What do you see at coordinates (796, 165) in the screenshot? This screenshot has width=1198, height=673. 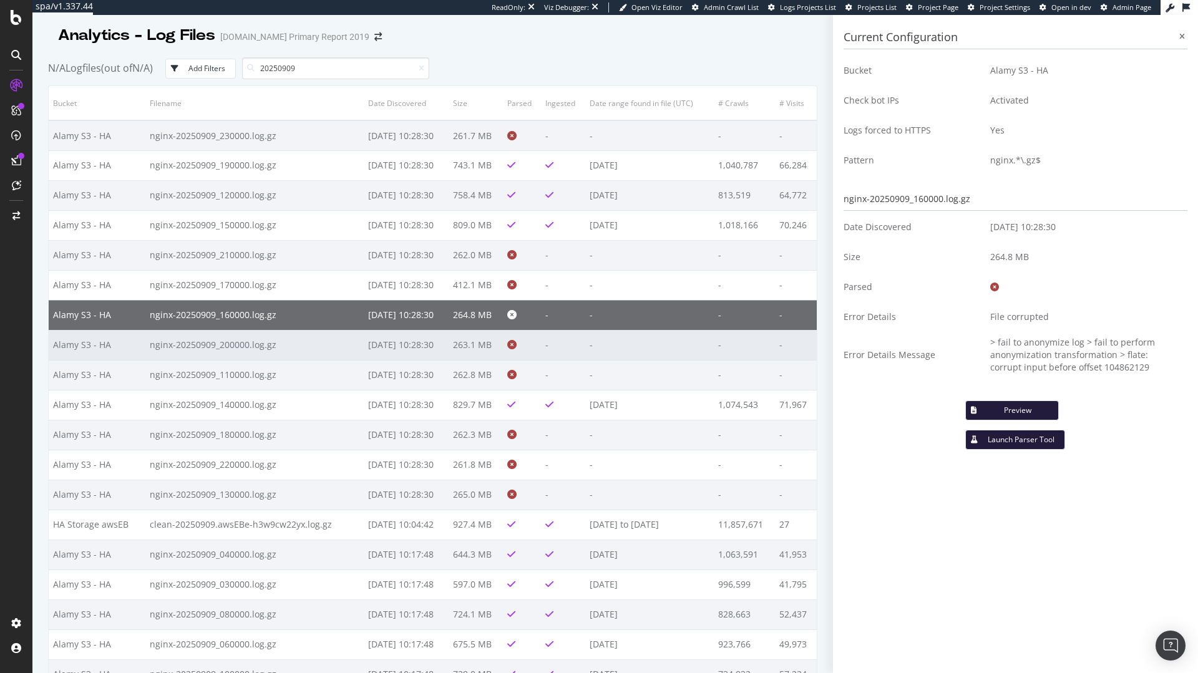 I see `td: 66,284` at bounding box center [796, 165].